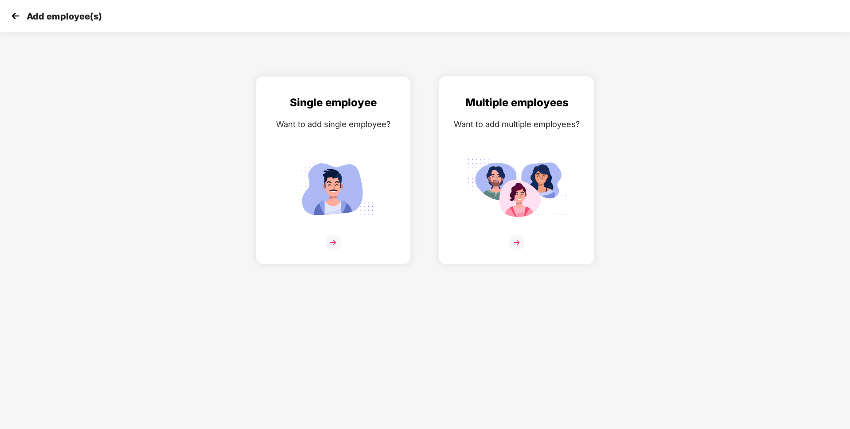 Image resolution: width=850 pixels, height=429 pixels. Describe the element at coordinates (517, 189) in the screenshot. I see `img: svg+xml;base64,PHN2ZyB4bWxucz0iaHR0cDovL3d3dy53My5vcmcvMjAwMC9zdmciIGlkPSJNdWx0aXBsZV9lbXBsb3llZS...` at that location.